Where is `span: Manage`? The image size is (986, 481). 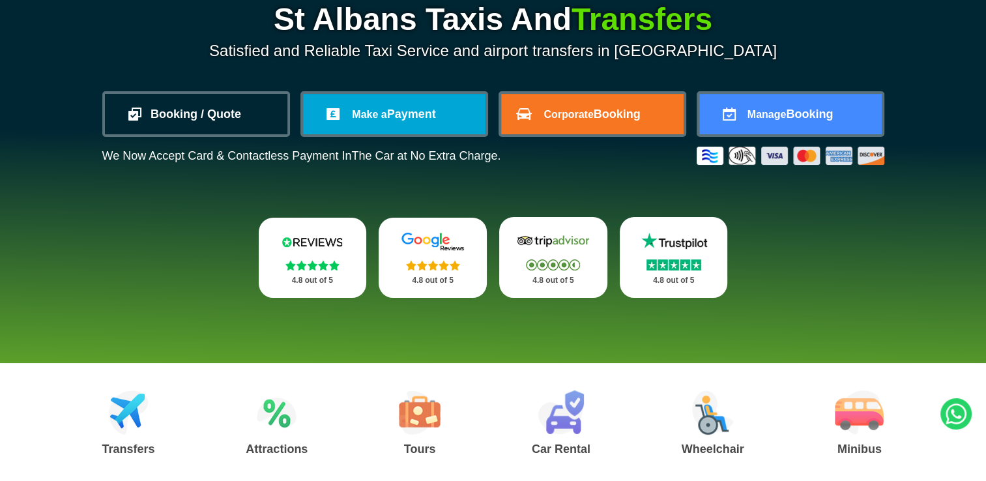
span: Manage is located at coordinates (767, 114).